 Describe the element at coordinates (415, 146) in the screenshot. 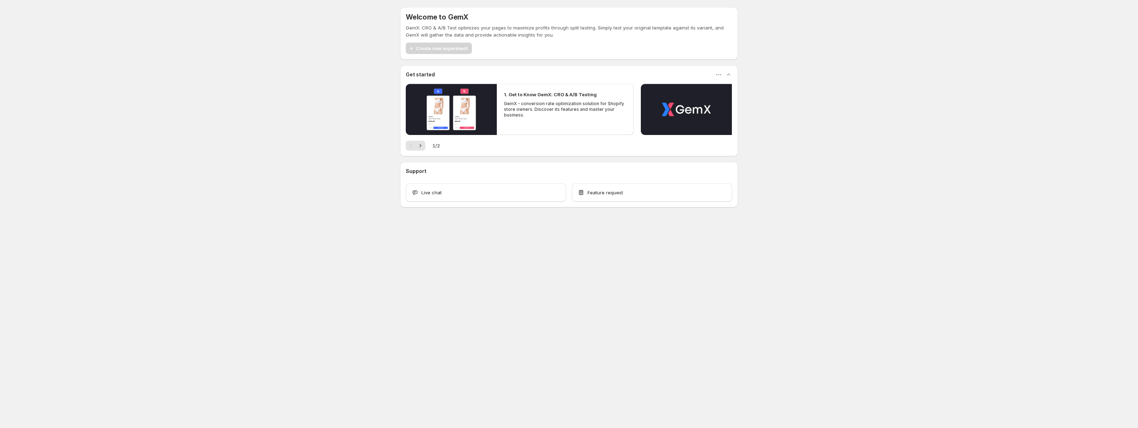

I see `nav: Pagination` at that location.